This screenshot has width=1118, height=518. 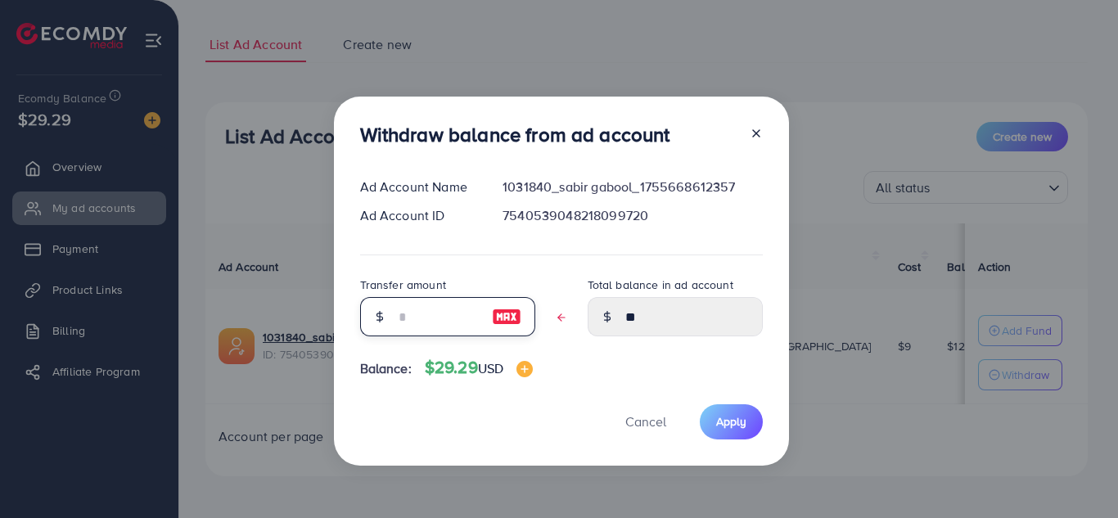 I want to click on h4: $29.29, so click(x=479, y=367).